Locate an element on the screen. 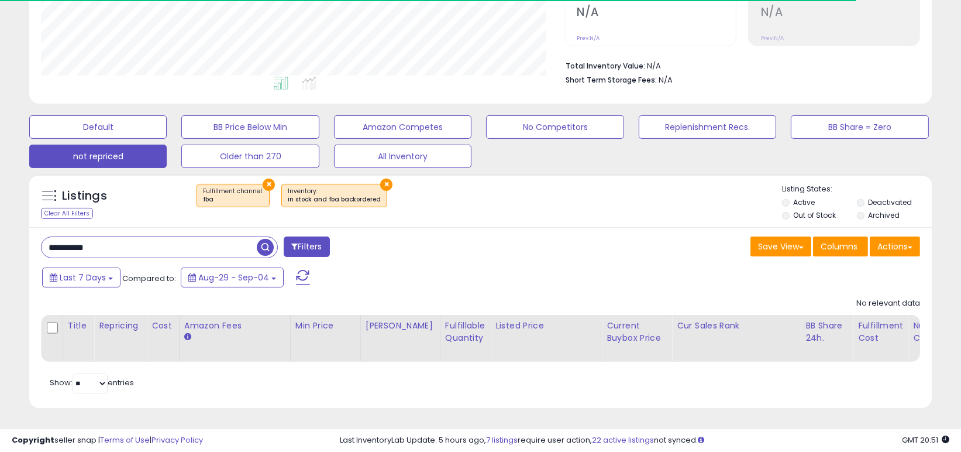  div: Fulfillable Quantity is located at coordinates (465, 332).